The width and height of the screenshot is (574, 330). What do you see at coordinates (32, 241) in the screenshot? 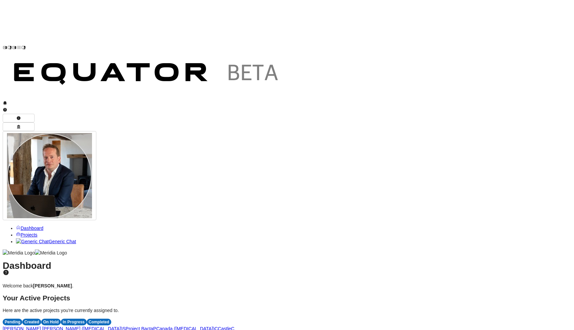
I see `img: Generic Chat` at bounding box center [32, 241].